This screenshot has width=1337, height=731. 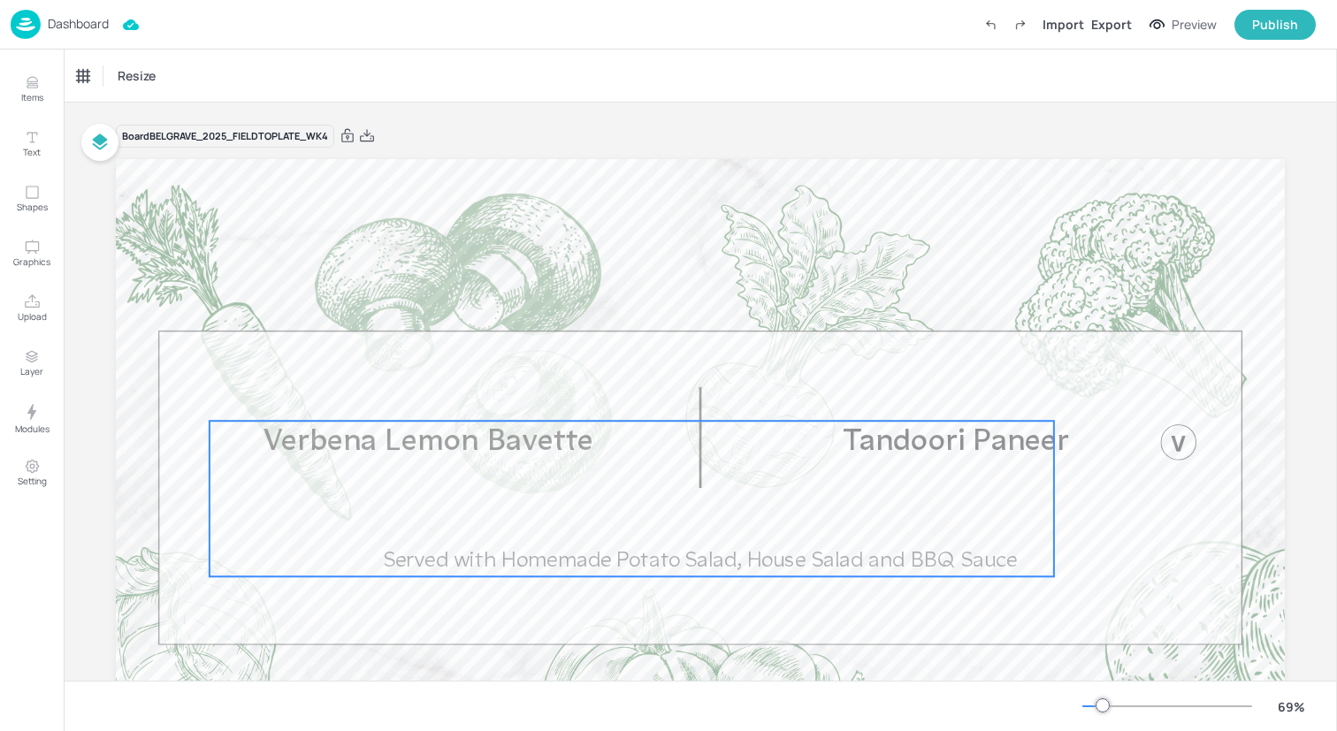 What do you see at coordinates (1183, 25) in the screenshot?
I see `button: Preview` at bounding box center [1183, 25].